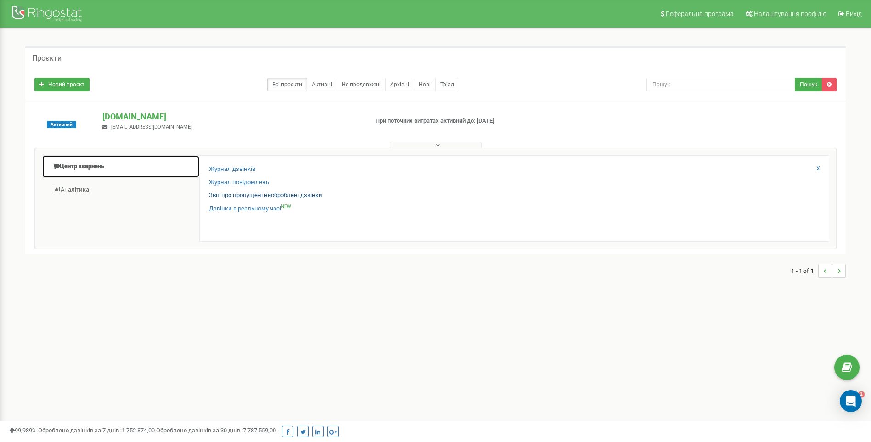 Image resolution: width=871 pixels, height=442 pixels. I want to click on span: Активний, so click(62, 124).